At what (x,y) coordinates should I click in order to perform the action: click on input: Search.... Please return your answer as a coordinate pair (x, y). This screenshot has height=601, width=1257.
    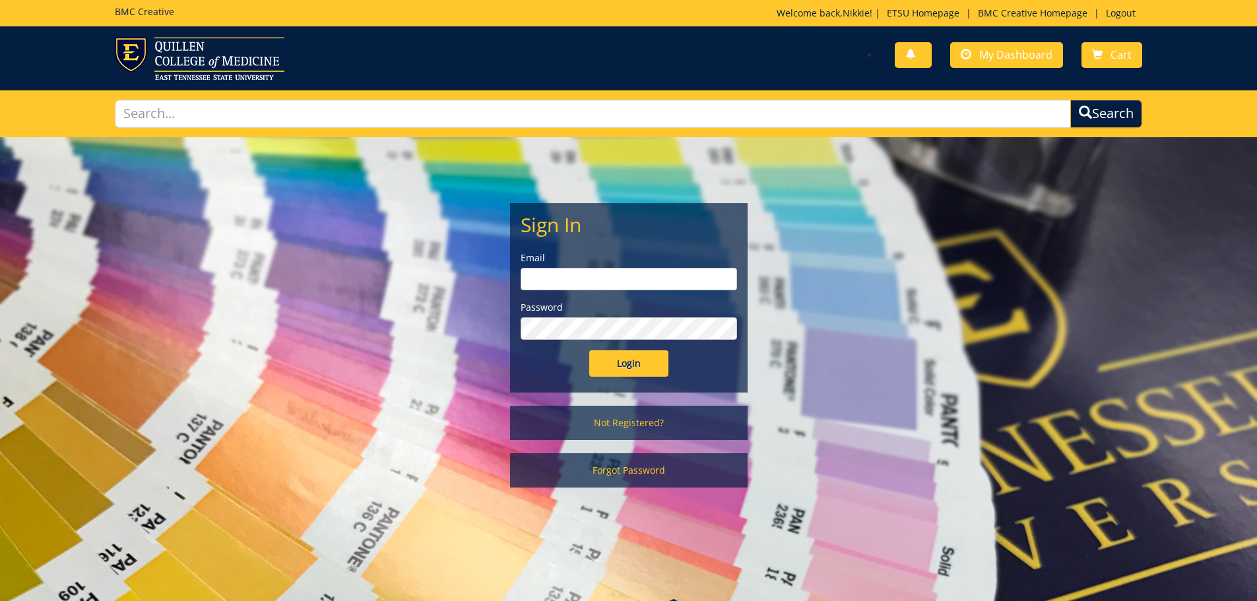
    Looking at the image, I should click on (593, 113).